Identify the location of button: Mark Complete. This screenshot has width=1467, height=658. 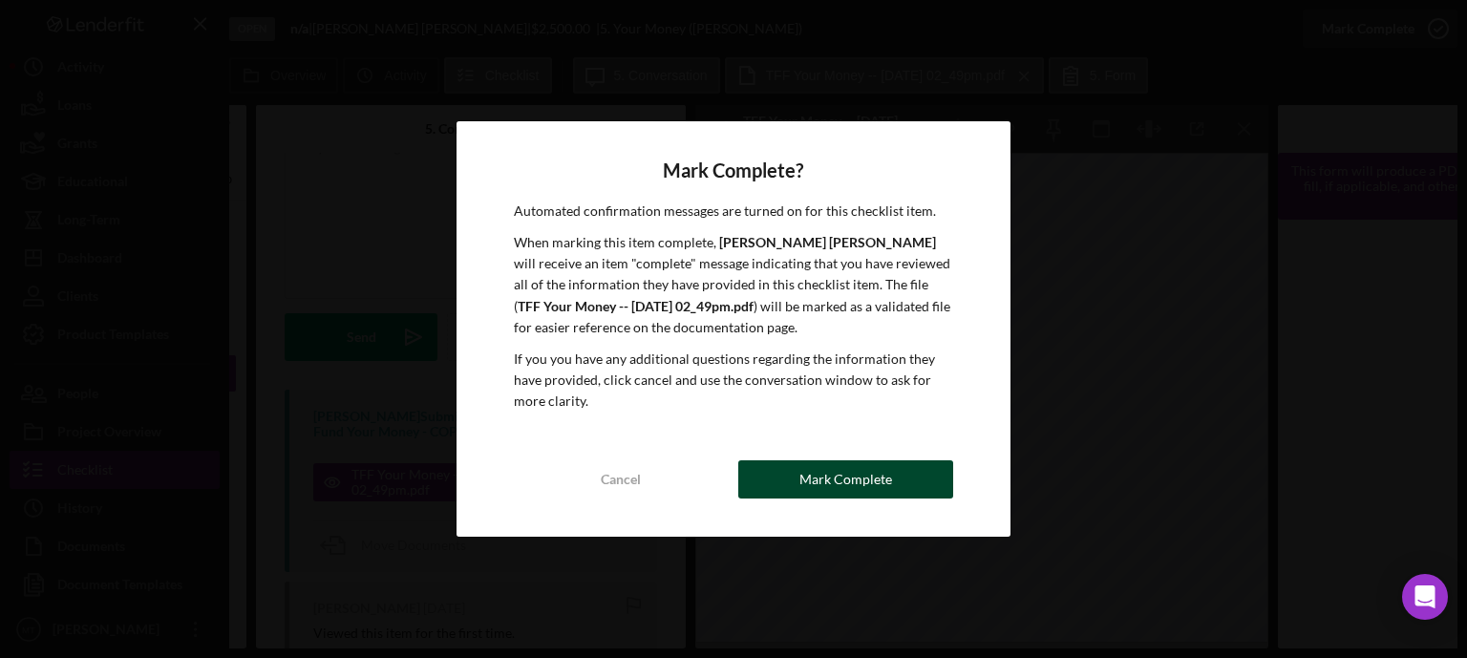
(845, 479).